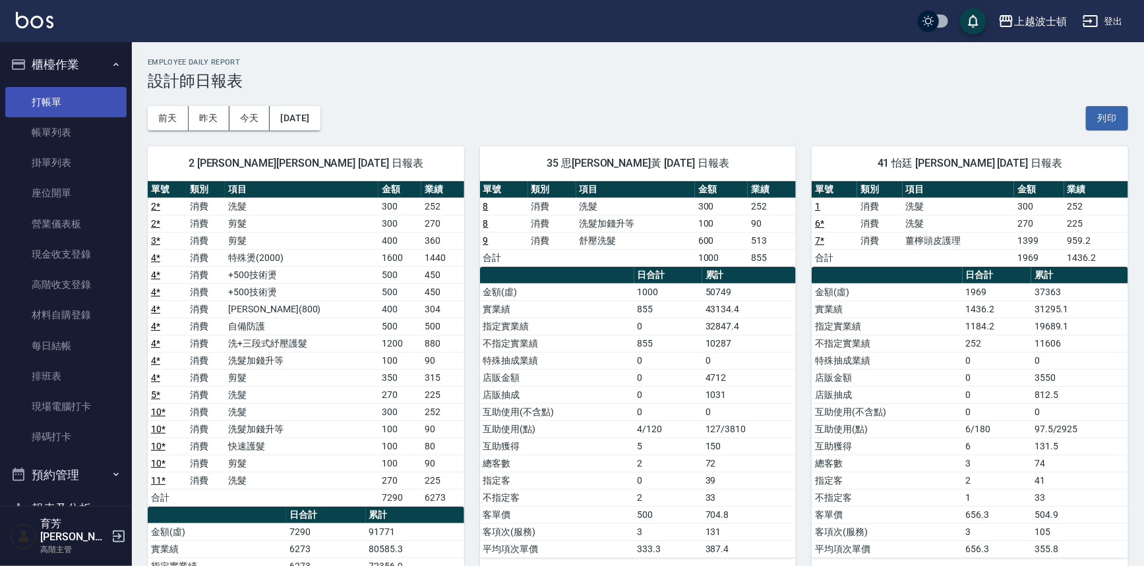  Describe the element at coordinates (636, 224) in the screenshot. I see `td: 洗髮加錢升等` at that location.